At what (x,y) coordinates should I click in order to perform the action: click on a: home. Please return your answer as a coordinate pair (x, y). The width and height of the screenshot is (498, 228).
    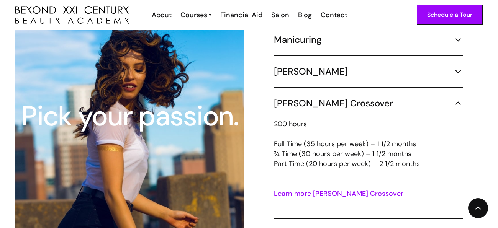
    Looking at the image, I should click on (72, 15).